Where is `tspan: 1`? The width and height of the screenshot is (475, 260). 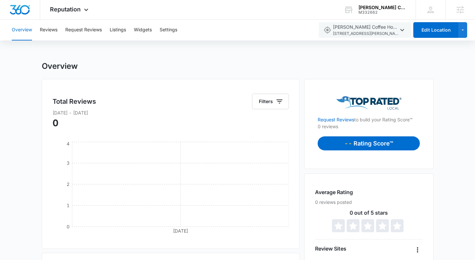
tspan: 1 is located at coordinates (68, 205).